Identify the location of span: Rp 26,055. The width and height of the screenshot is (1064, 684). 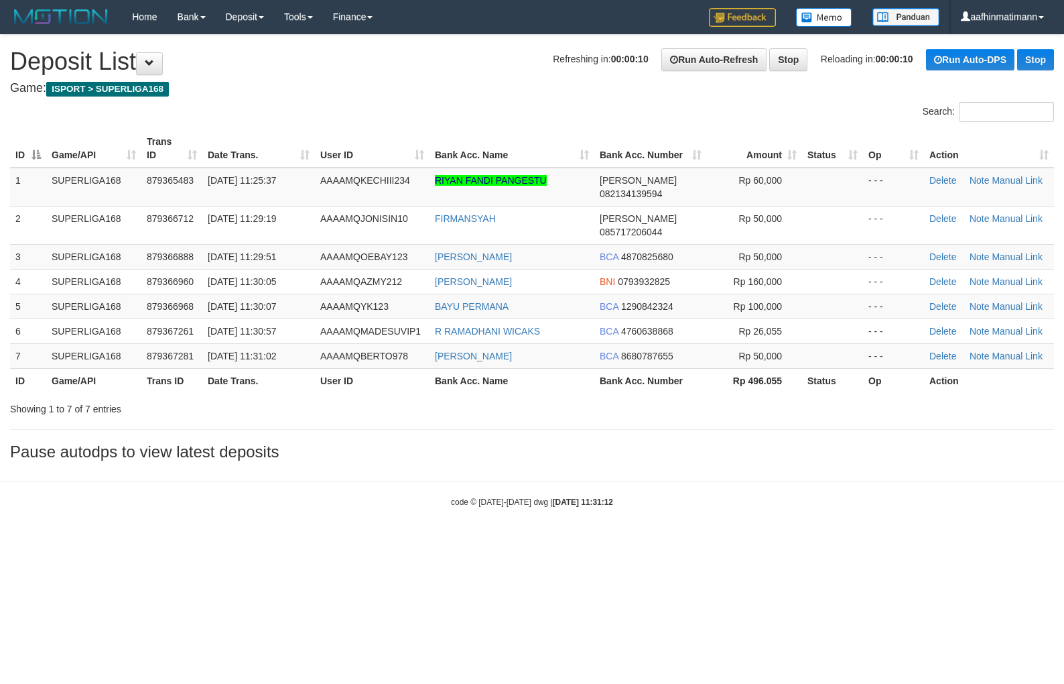
(760, 331).